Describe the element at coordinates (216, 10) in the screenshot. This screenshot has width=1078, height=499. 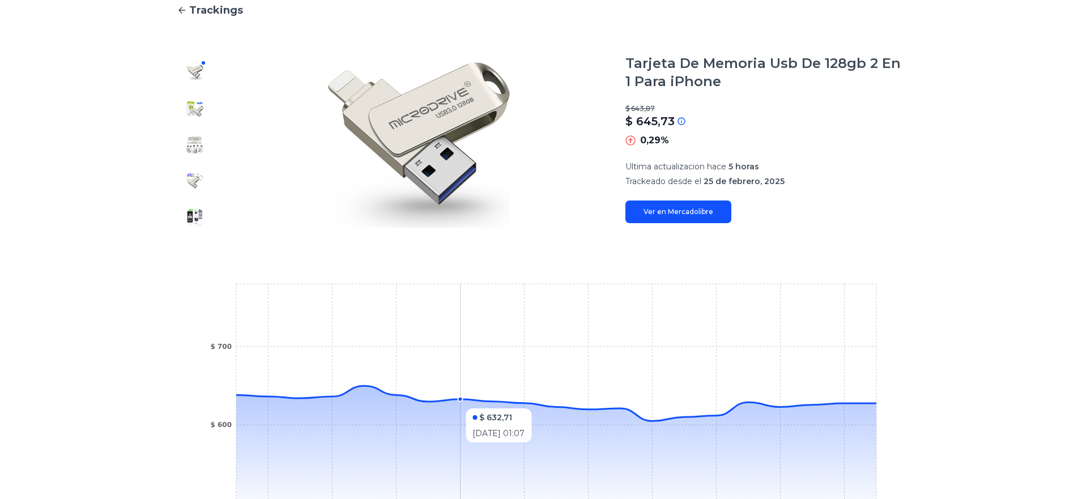
I see `span: Trackings` at that location.